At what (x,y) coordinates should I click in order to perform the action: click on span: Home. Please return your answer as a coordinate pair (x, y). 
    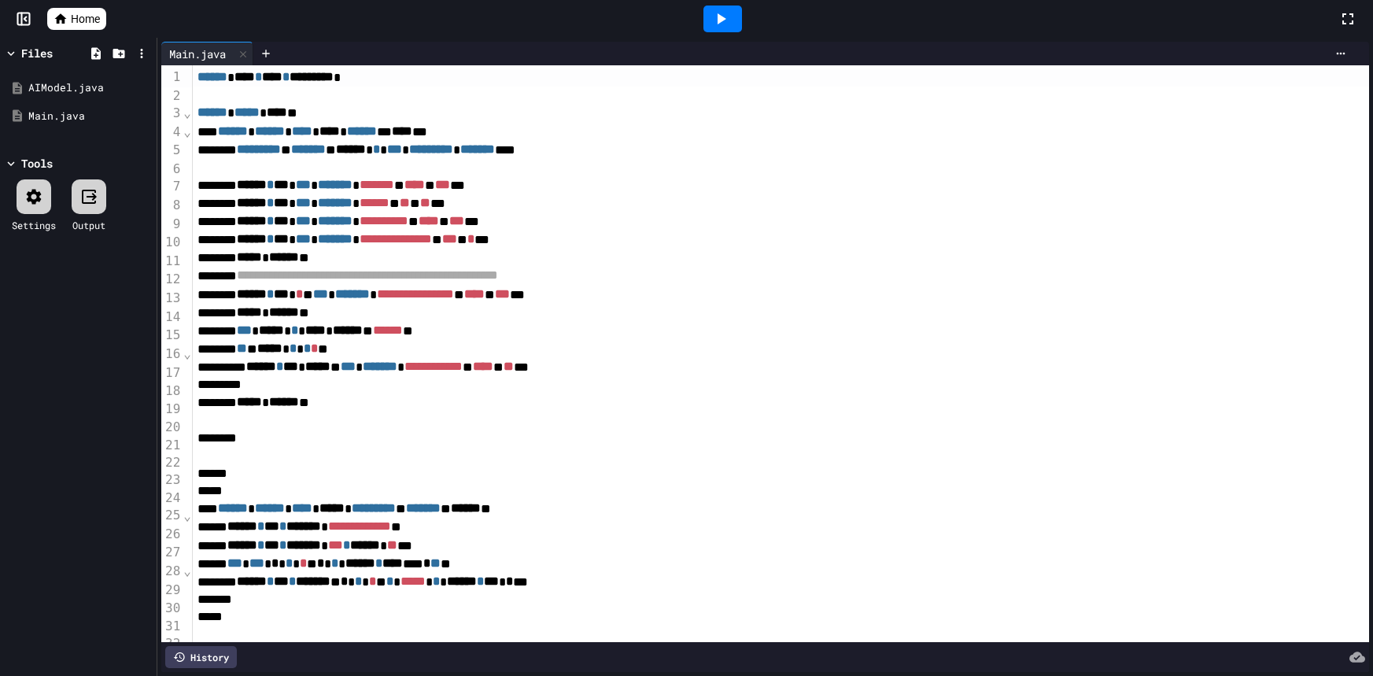
    Looking at the image, I should click on (85, 19).